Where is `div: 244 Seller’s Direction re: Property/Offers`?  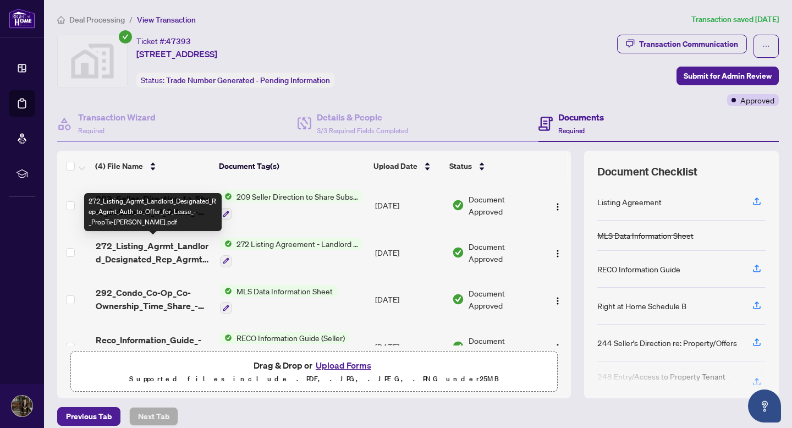
div: 244 Seller’s Direction re: Property/Offers is located at coordinates (668, 343).